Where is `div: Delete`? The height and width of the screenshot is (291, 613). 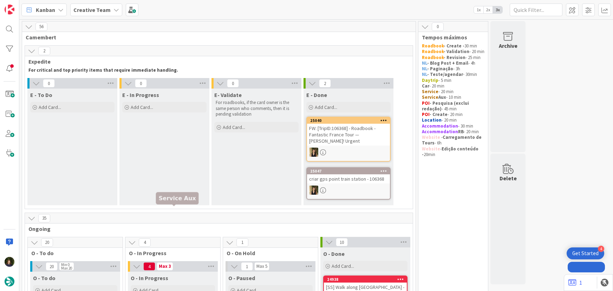 div: Delete is located at coordinates (508, 178).